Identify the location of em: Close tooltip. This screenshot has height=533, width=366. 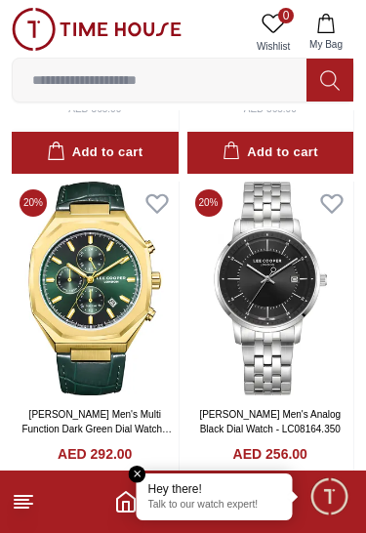
(138, 475).